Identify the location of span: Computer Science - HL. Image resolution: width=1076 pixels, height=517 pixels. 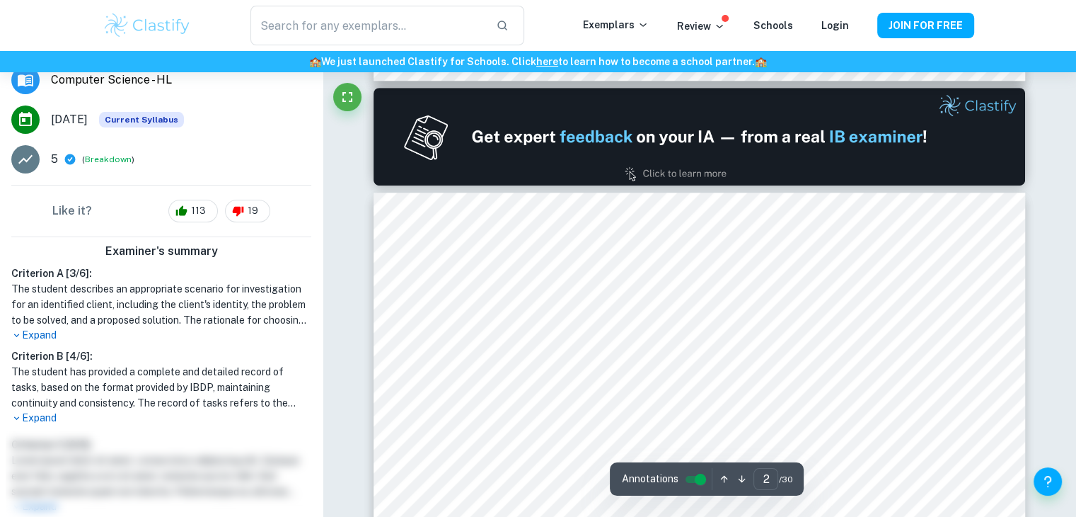
(181, 80).